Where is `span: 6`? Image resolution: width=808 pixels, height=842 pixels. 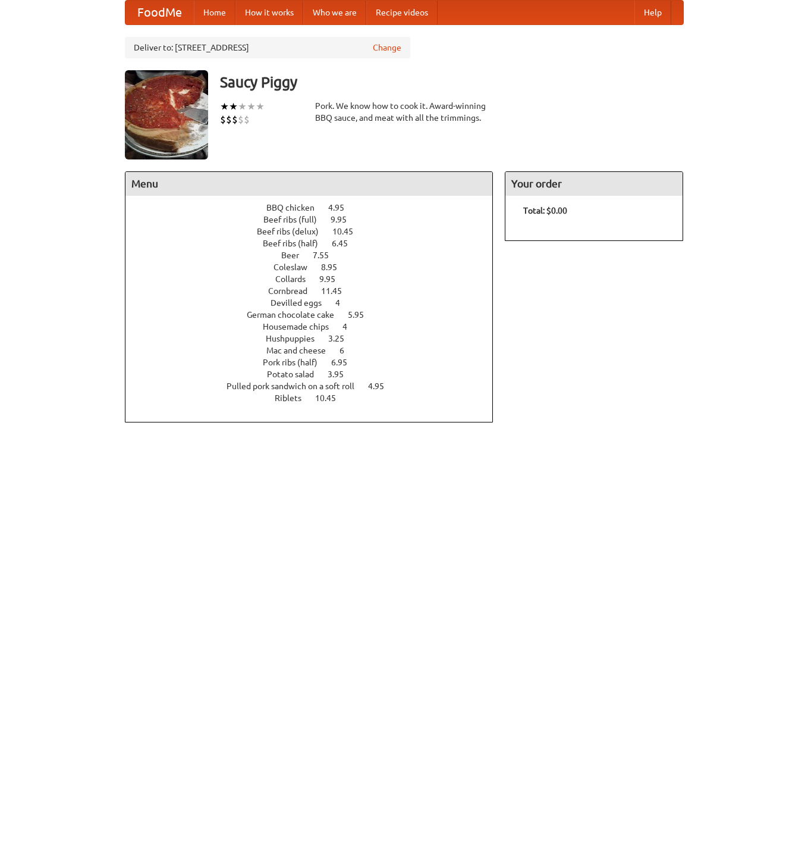
span: 6 is located at coordinates (348, 350).